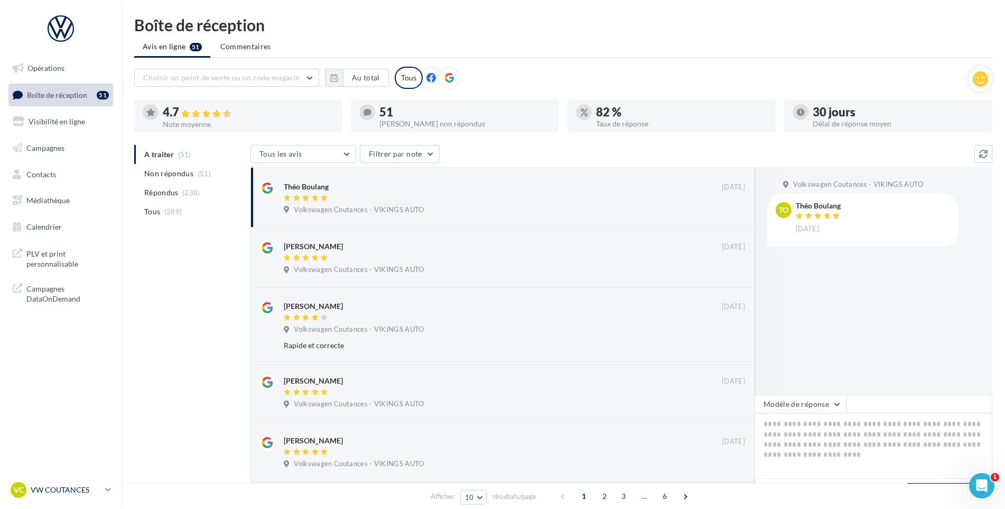 The height and width of the screenshot is (509, 1005). I want to click on span: Campagnes, so click(45, 147).